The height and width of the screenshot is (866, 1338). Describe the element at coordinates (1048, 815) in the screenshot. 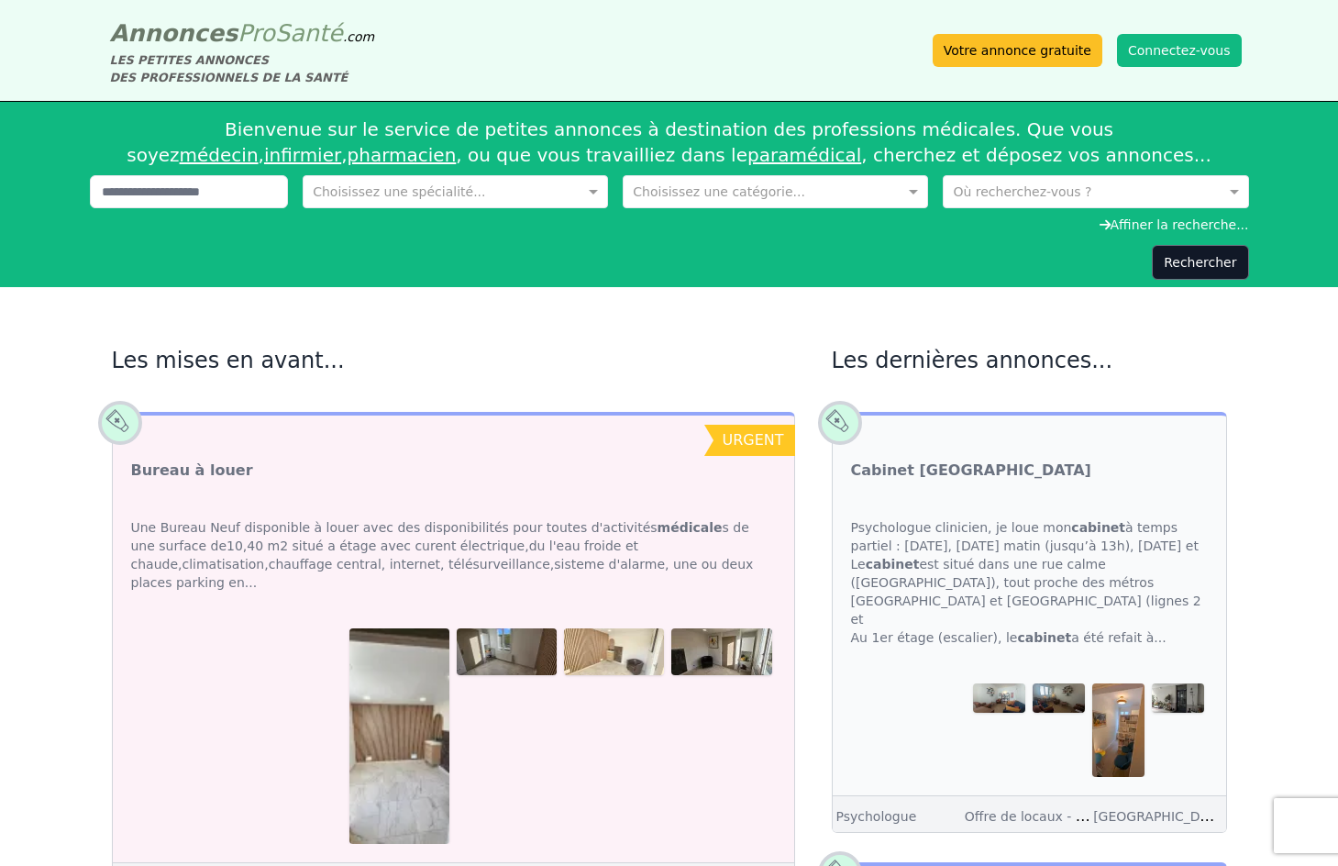

I see `a: Offre de locaux - Clientèle` at that location.